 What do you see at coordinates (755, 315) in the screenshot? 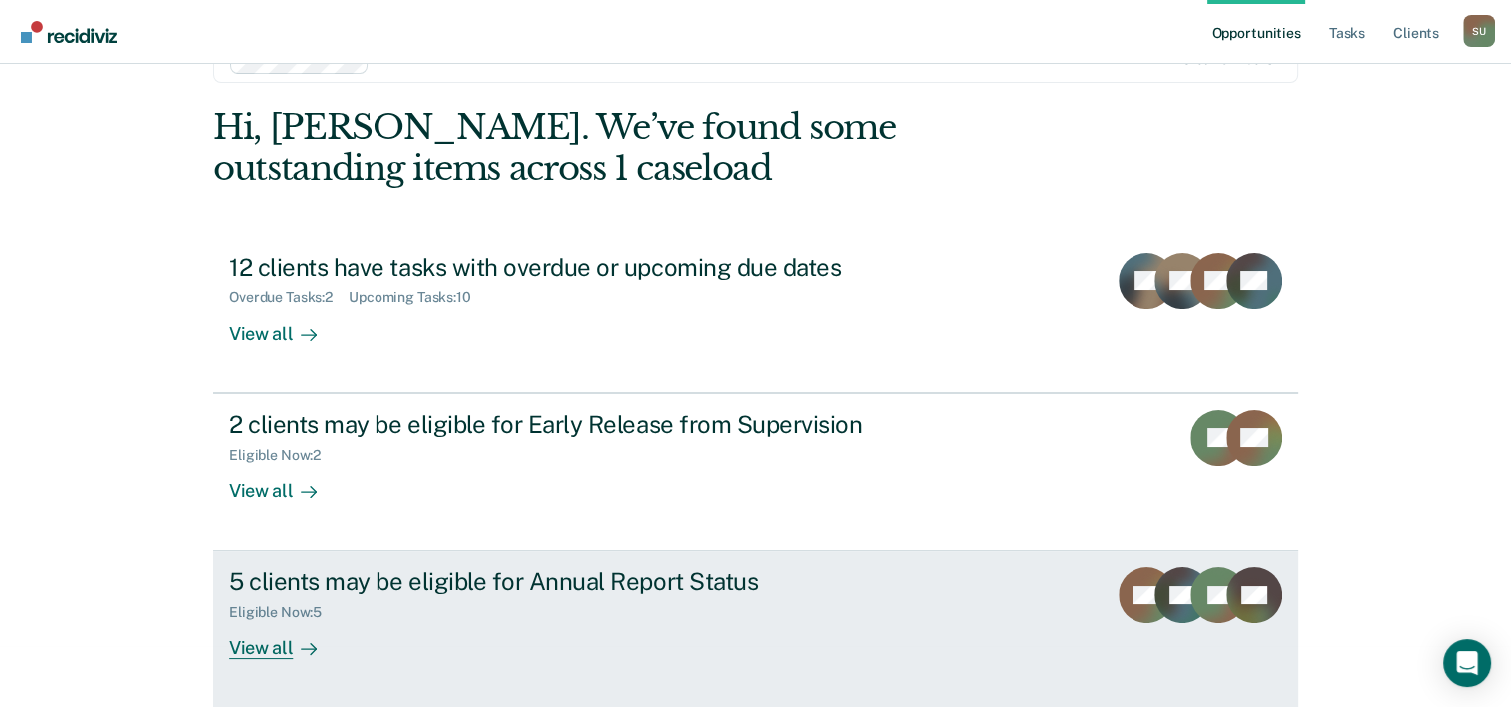
I see `a: 12 clients have tasks with overdue or upcoming due datesOverdue Tasks:2Upcoming Tasks:10View all` at bounding box center [755, 315].